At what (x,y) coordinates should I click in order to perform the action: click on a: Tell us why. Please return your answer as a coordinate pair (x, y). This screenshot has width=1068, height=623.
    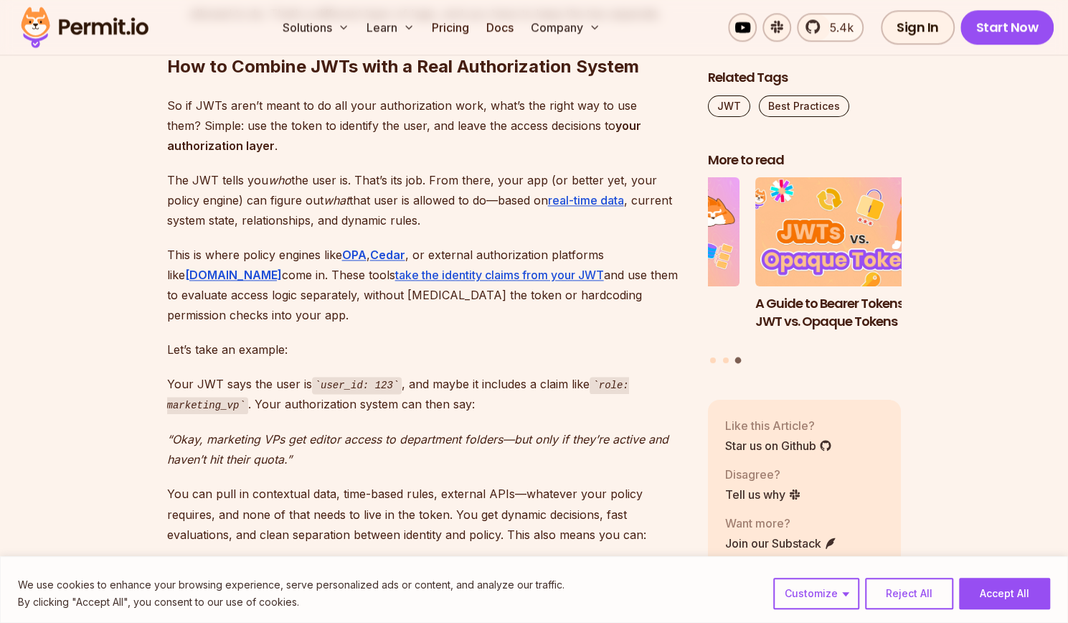
    Looking at the image, I should click on (763, 494).